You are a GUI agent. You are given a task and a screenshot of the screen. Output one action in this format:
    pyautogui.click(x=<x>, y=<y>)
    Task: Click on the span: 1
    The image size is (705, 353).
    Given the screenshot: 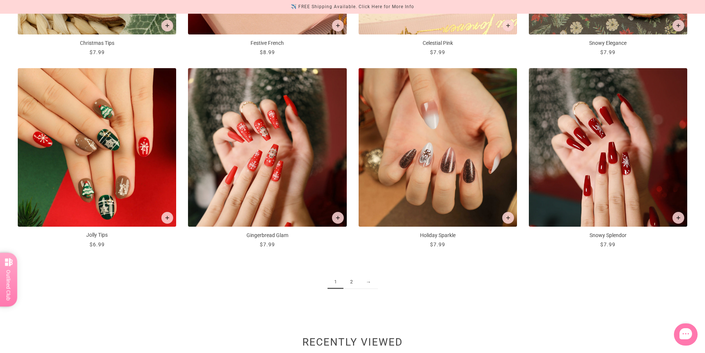 What is the action you would take?
    pyautogui.click(x=335, y=282)
    